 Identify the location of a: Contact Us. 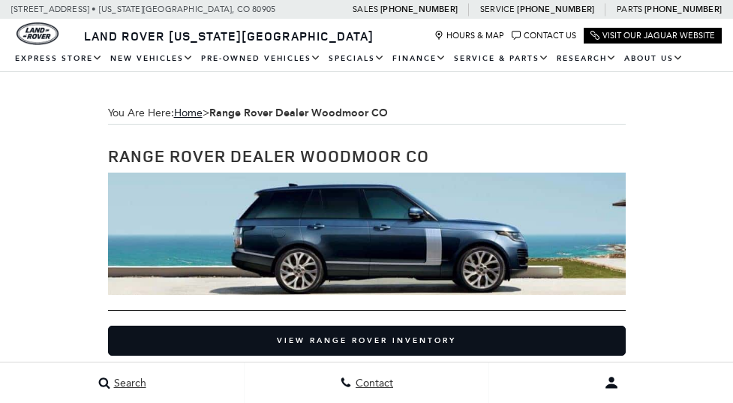
(544, 35).